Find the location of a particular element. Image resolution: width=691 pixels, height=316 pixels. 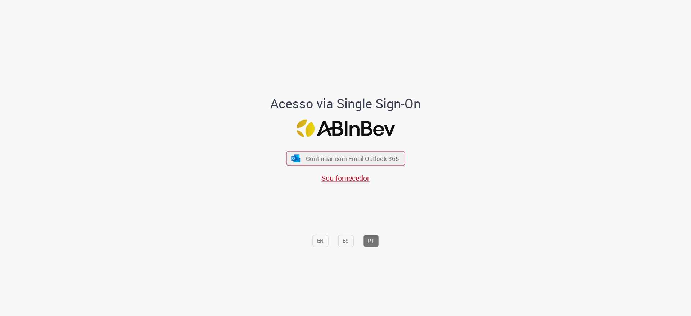

img: Logo ABInBev is located at coordinates (346, 128).